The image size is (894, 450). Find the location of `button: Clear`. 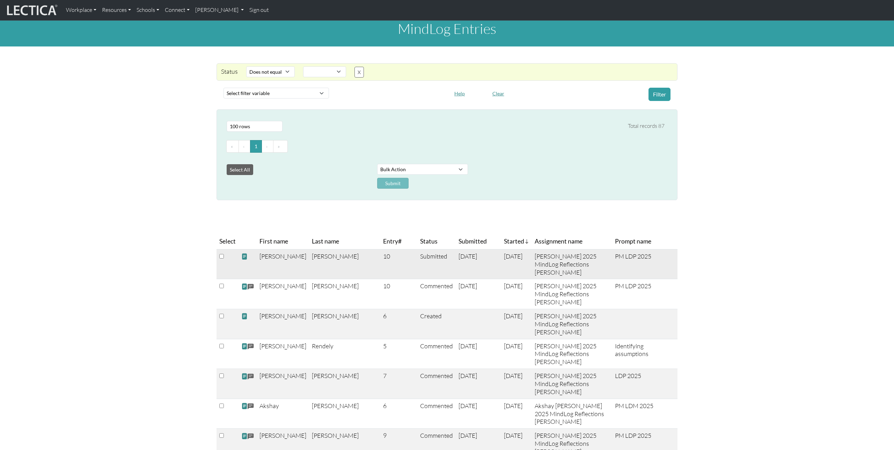

button: Clear is located at coordinates (498, 93).